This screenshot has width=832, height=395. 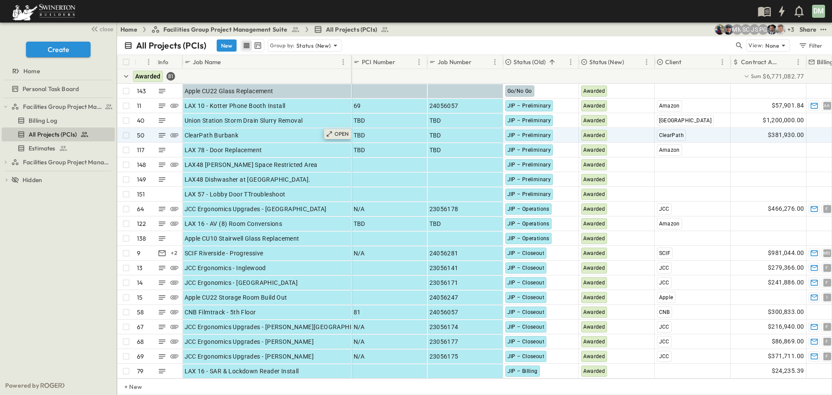 I want to click on span: 24056057, so click(x=444, y=312).